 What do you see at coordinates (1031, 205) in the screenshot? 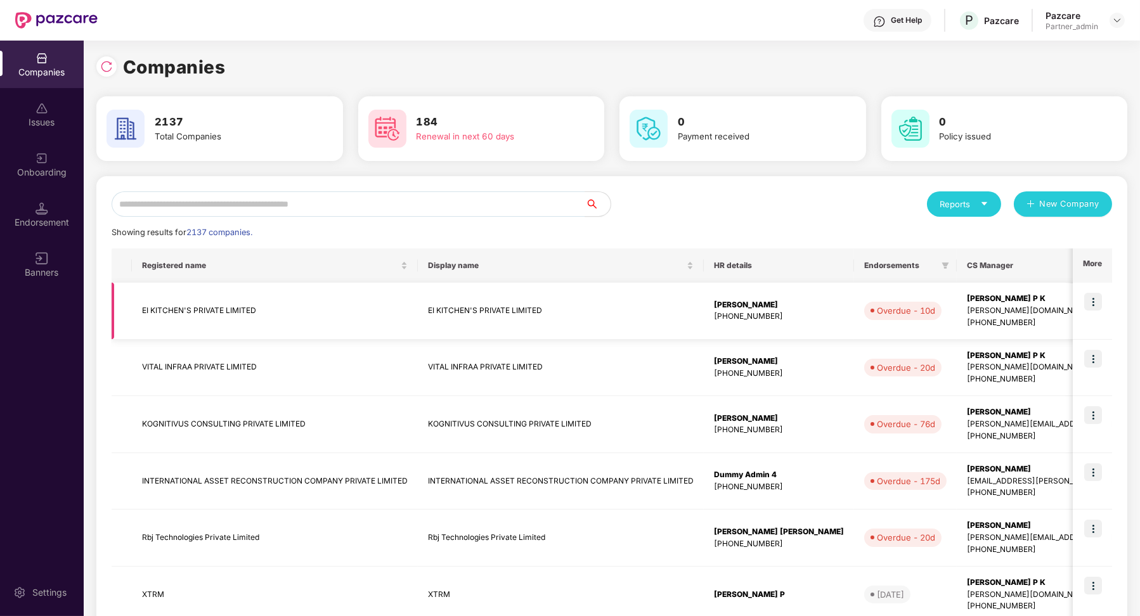
I see `span: plus` at bounding box center [1031, 205].